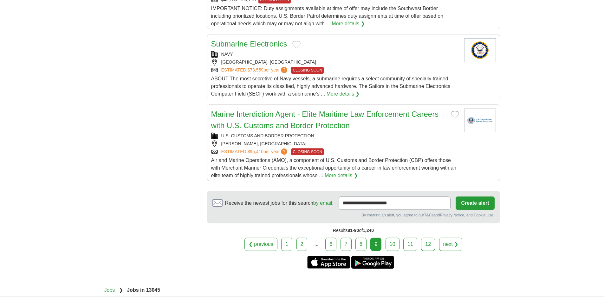 The image size is (604, 299). I want to click on a: ❮ previous, so click(261, 245).